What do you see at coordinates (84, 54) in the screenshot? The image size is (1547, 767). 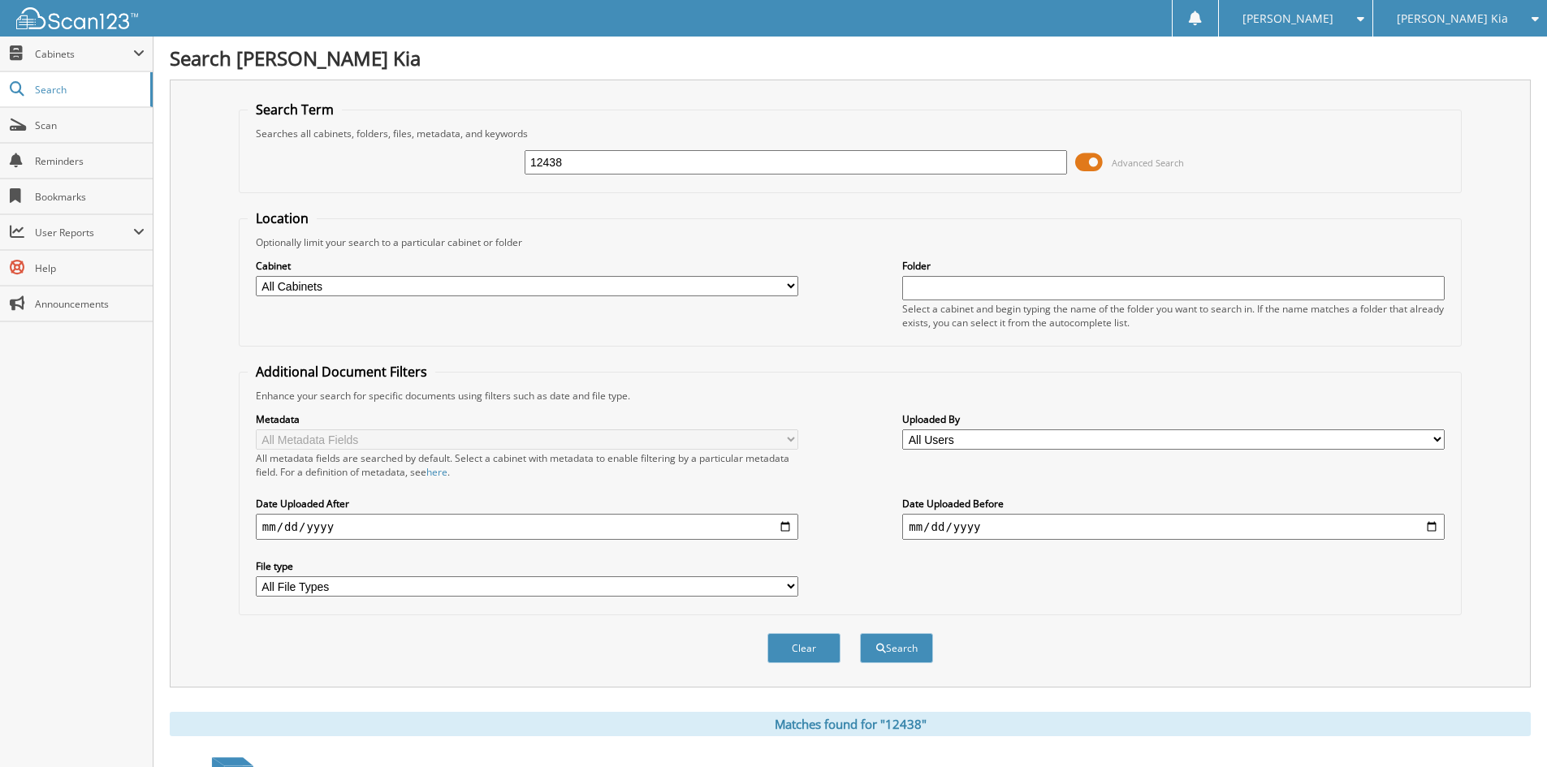 I see `span: Cabinets` at bounding box center [84, 54].